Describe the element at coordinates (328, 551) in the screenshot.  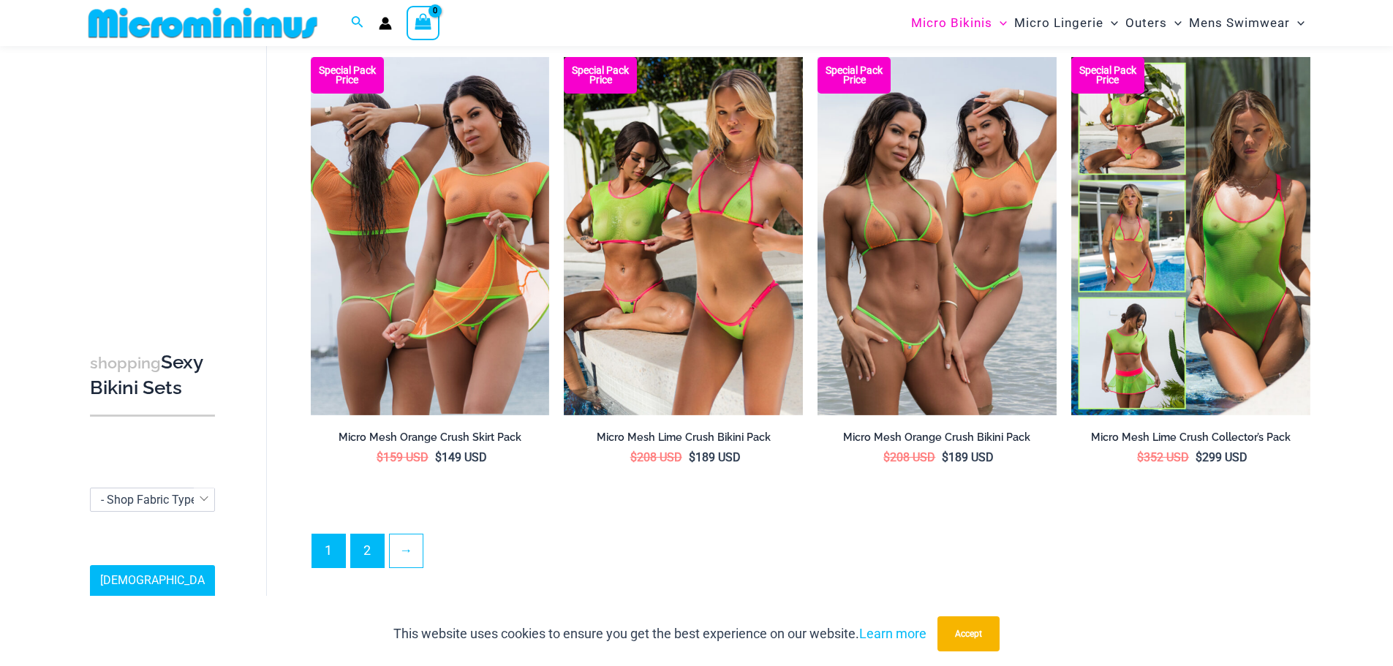
I see `span: Page 1` at that location.